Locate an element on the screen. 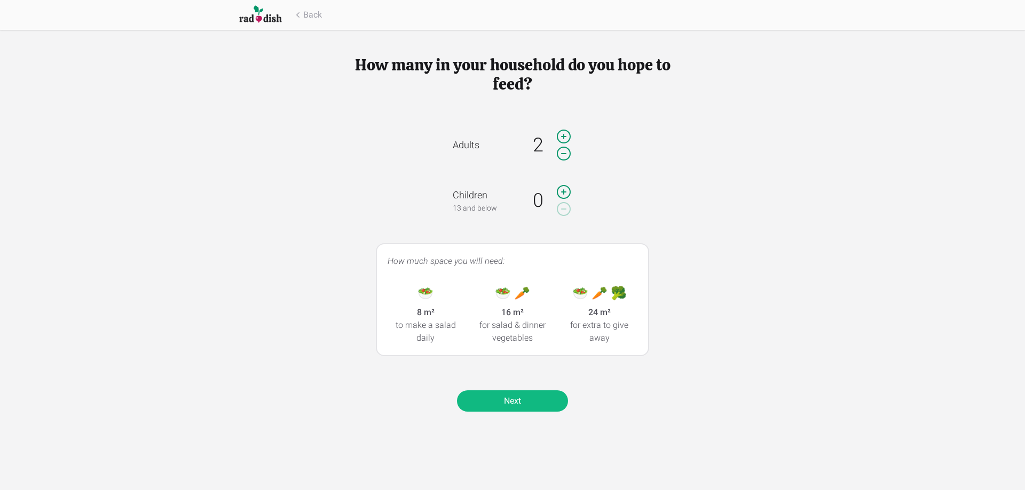 This screenshot has height=490, width=1025. span: salad and carrot is located at coordinates (512, 294).